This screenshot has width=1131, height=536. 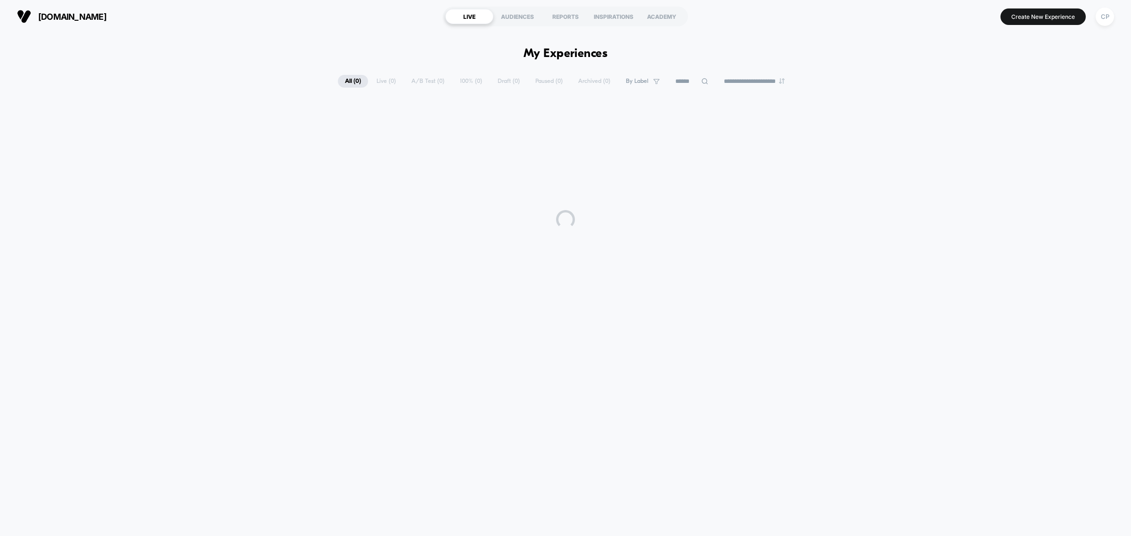 I want to click on button: CP, so click(x=1105, y=16).